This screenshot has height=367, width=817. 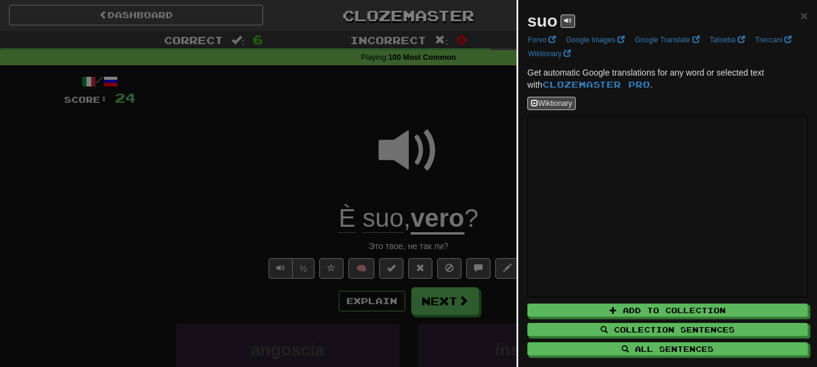 I want to click on button: Close, so click(x=804, y=15).